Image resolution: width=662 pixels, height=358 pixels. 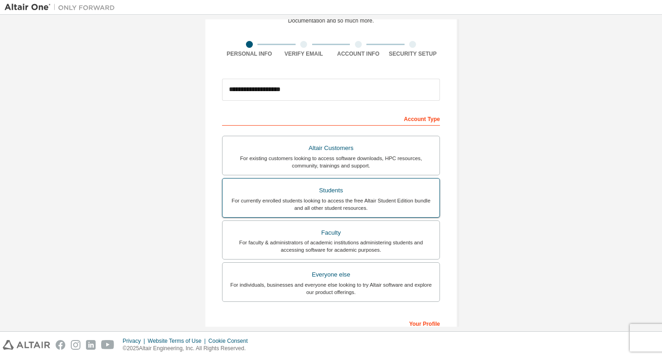 What do you see at coordinates (135, 341) in the screenshot?
I see `div: Privacy` at bounding box center [135, 341].